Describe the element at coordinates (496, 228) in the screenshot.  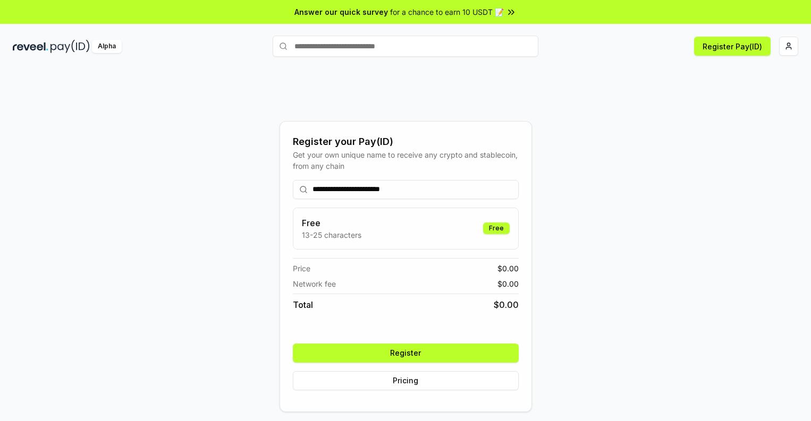
I see `div: Free` at that location.